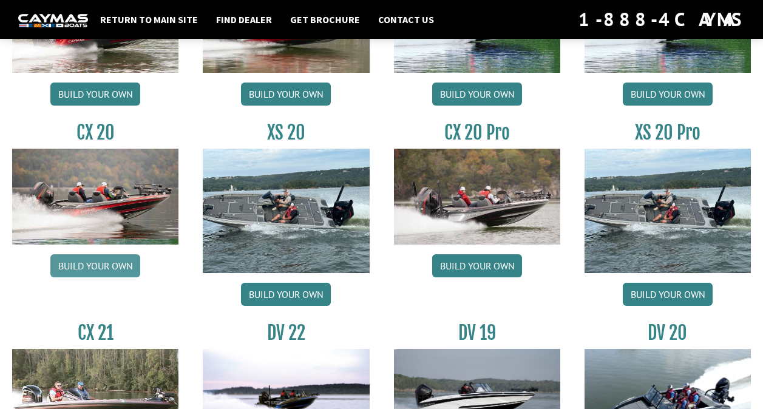 Image resolution: width=763 pixels, height=409 pixels. I want to click on img: white-logo-c9c8dbefe5ff5ceceb0f0178aa75bf4bb51f6bca0971e226c86eb53dfe498488.png, so click(53, 20).